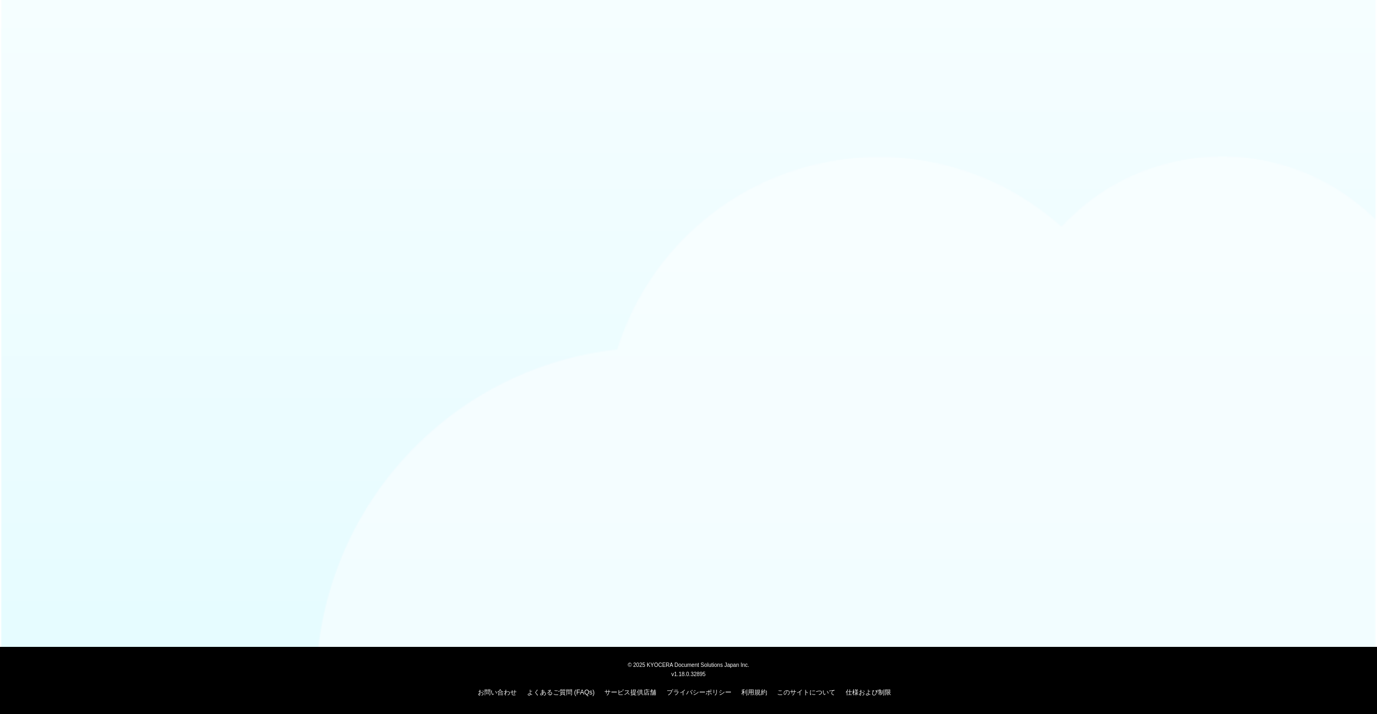  What do you see at coordinates (699, 692) in the screenshot?
I see `a: プライバシーポリシー` at bounding box center [699, 692].